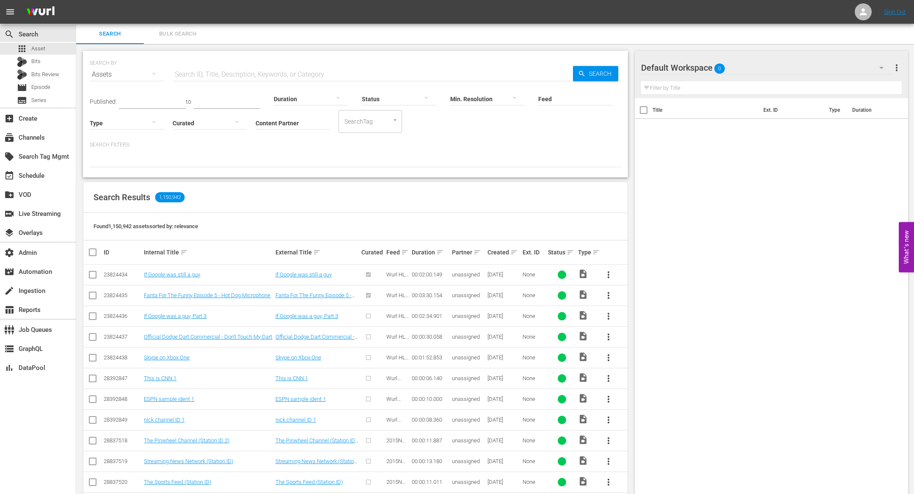 The width and height of the screenshot is (914, 494). I want to click on span: Channels, so click(9, 138).